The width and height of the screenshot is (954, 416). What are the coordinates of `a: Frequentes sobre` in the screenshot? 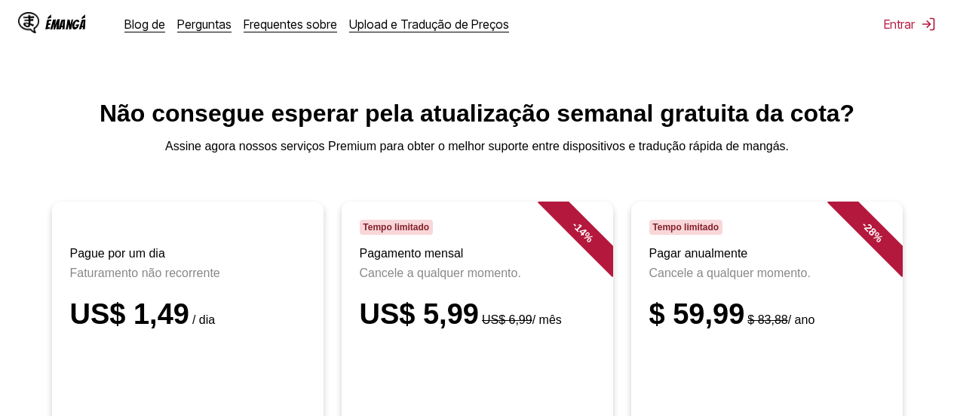 It's located at (290, 24).